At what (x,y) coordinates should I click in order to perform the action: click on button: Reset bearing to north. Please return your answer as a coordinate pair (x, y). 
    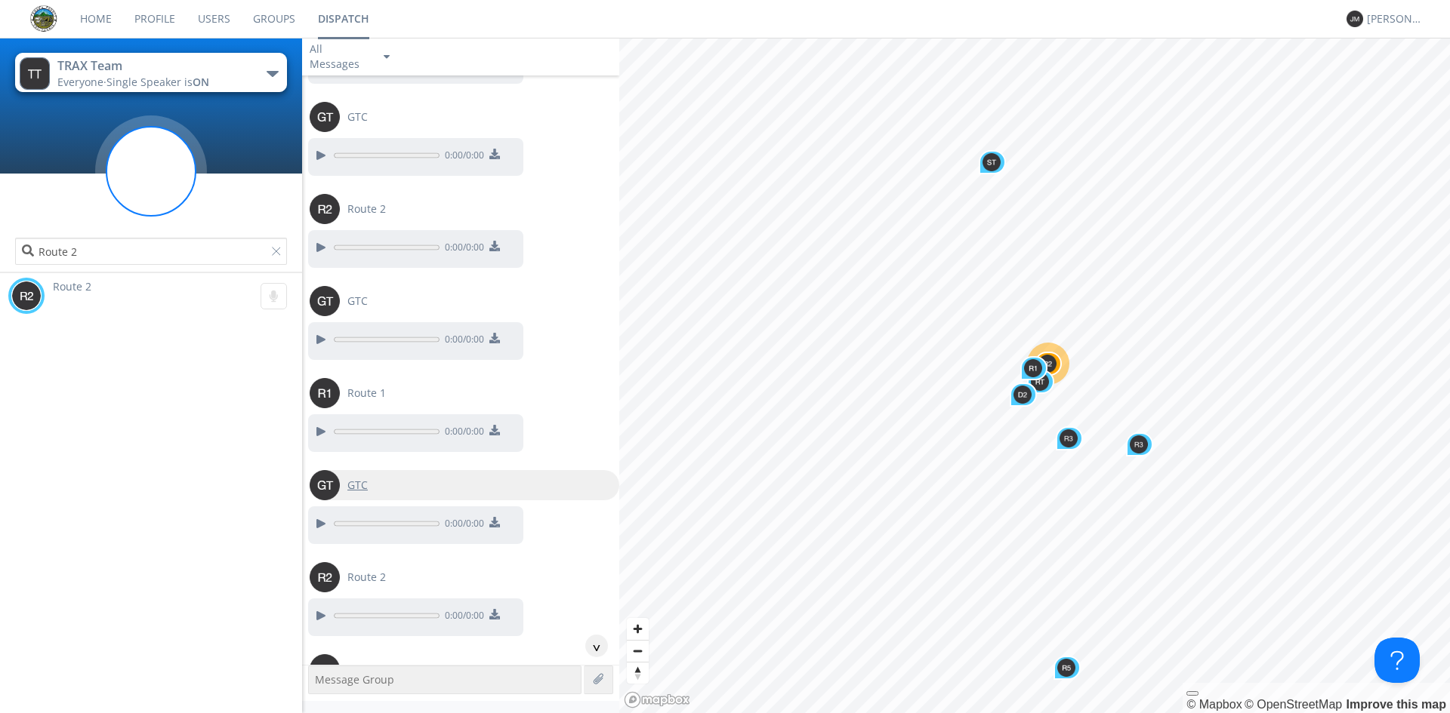
    Looking at the image, I should click on (637, 673).